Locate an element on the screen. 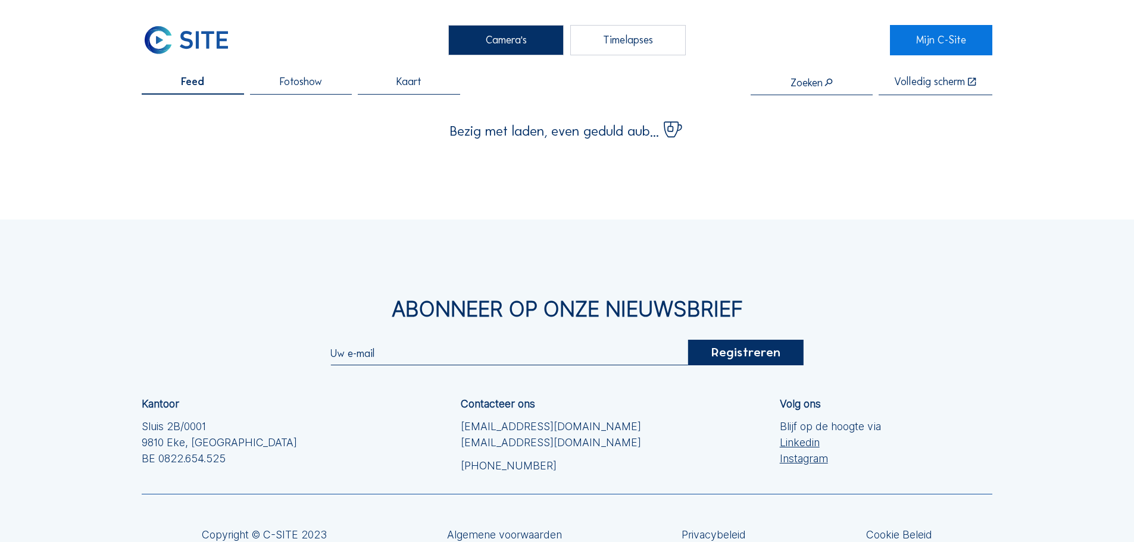  a: Cookie Beleid is located at coordinates (899, 535).